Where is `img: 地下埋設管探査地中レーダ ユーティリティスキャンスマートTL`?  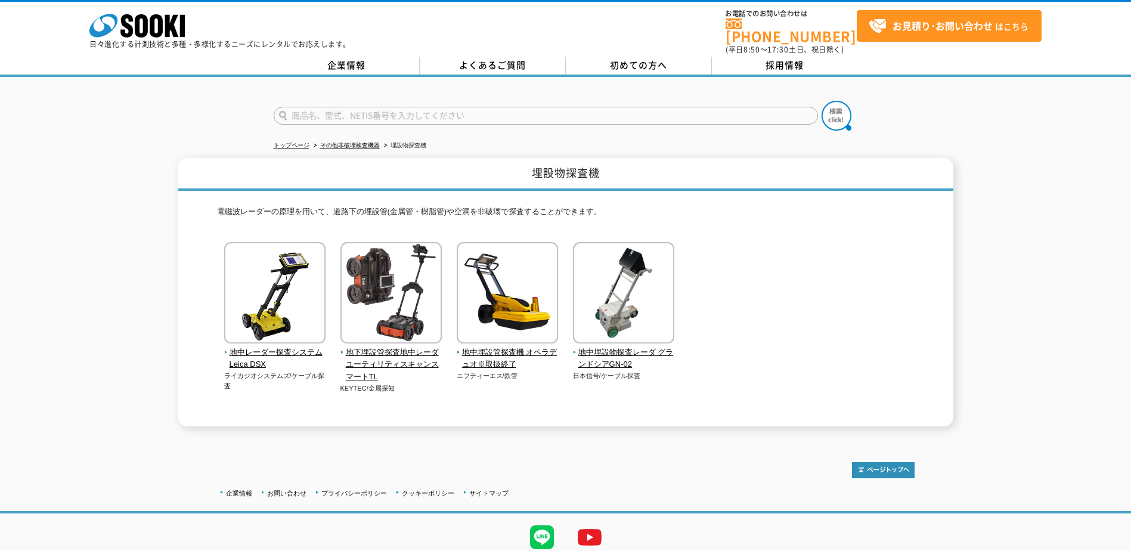
img: 地下埋設管探査地中レーダ ユーティリティスキャンスマートTL is located at coordinates (391, 294).